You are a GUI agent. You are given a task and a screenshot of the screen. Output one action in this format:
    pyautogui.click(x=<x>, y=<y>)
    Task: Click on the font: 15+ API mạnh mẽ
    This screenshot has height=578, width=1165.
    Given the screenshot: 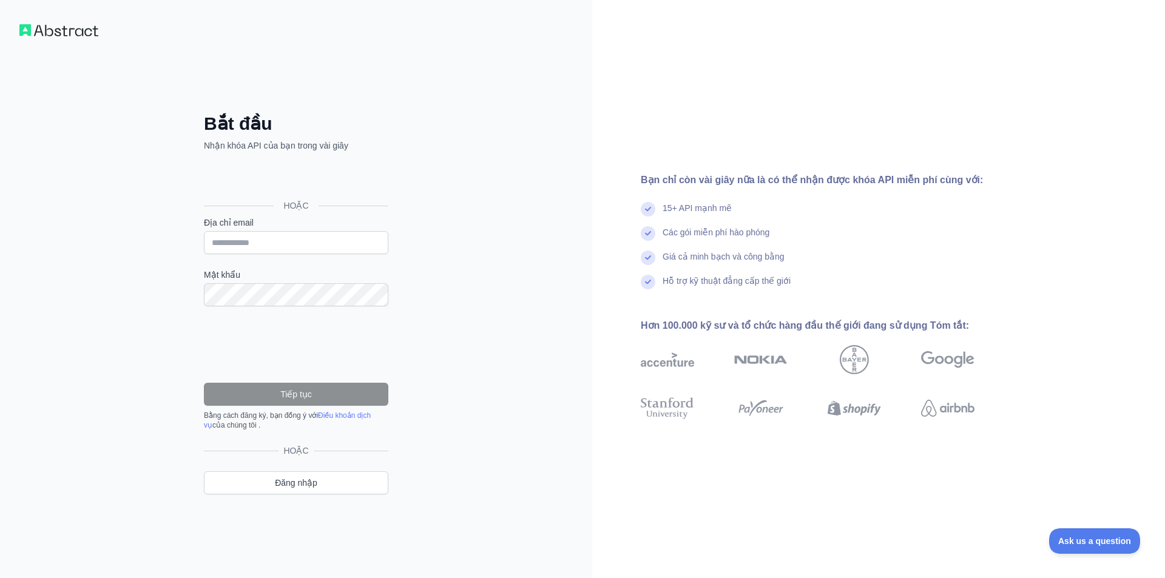 What is the action you would take?
    pyautogui.click(x=697, y=208)
    